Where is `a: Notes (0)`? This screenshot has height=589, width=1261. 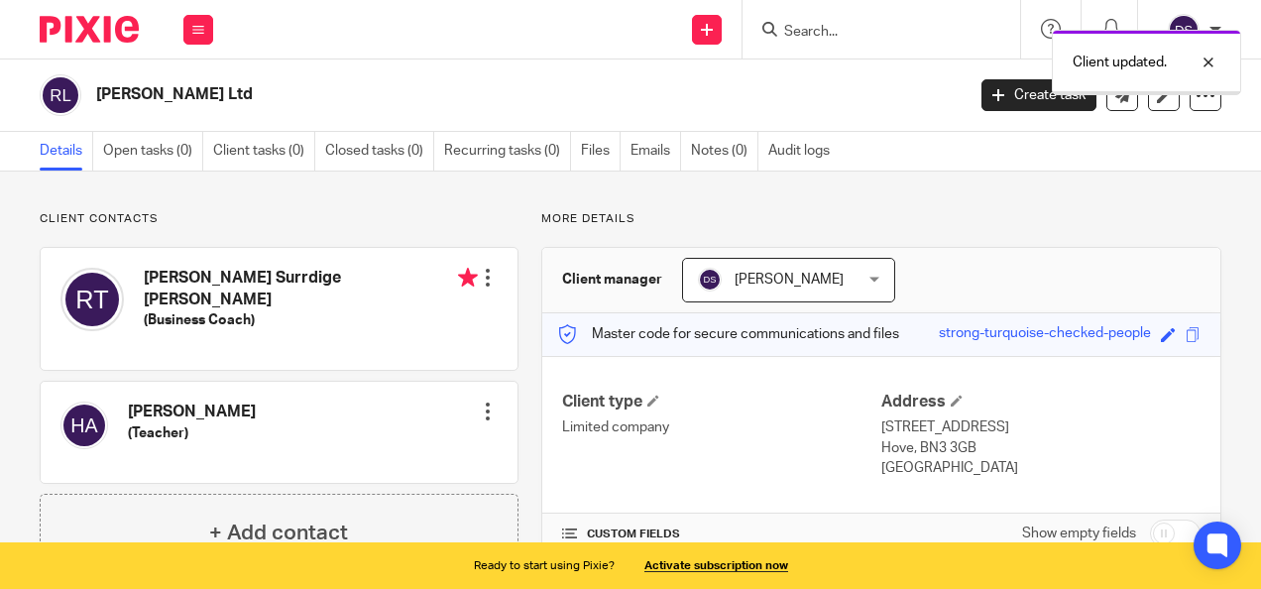 a: Notes (0) is located at coordinates (725, 151).